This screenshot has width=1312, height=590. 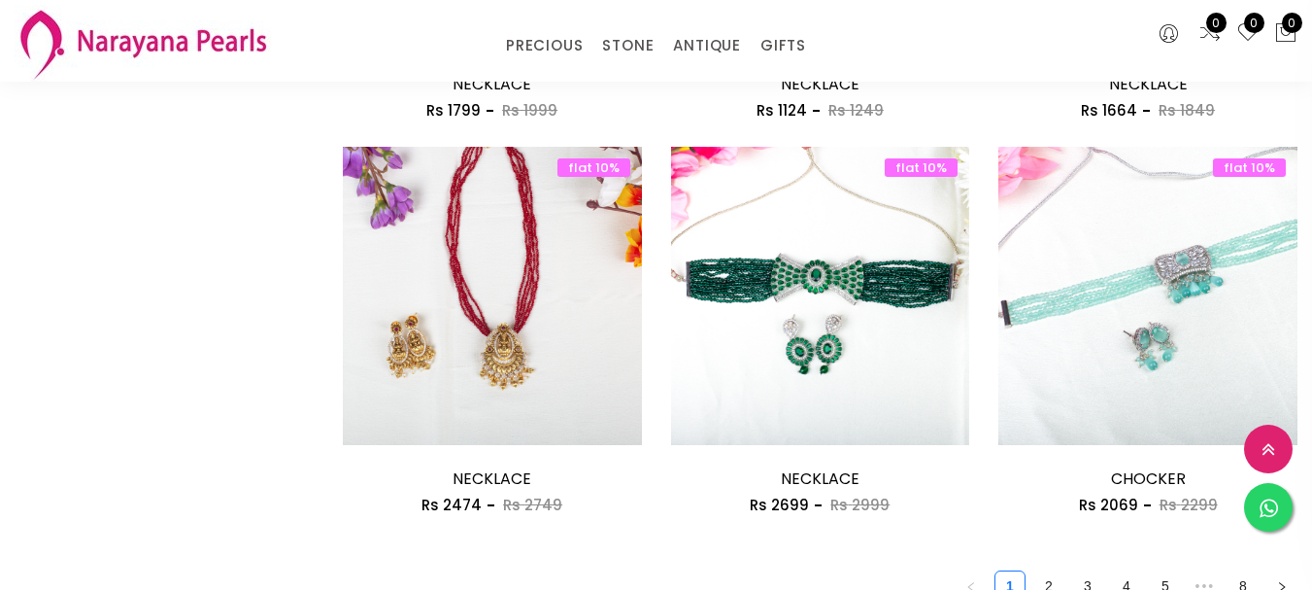 I want to click on a: STONE, so click(x=628, y=46).